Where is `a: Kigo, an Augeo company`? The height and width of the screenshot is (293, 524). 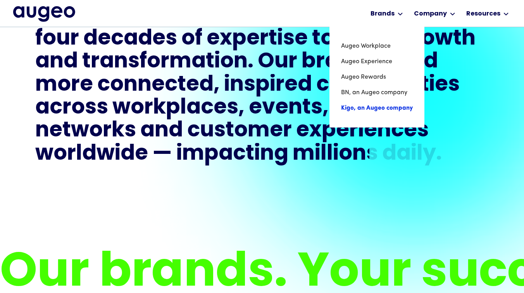
a: Kigo, an Augeo company is located at coordinates (377, 108).